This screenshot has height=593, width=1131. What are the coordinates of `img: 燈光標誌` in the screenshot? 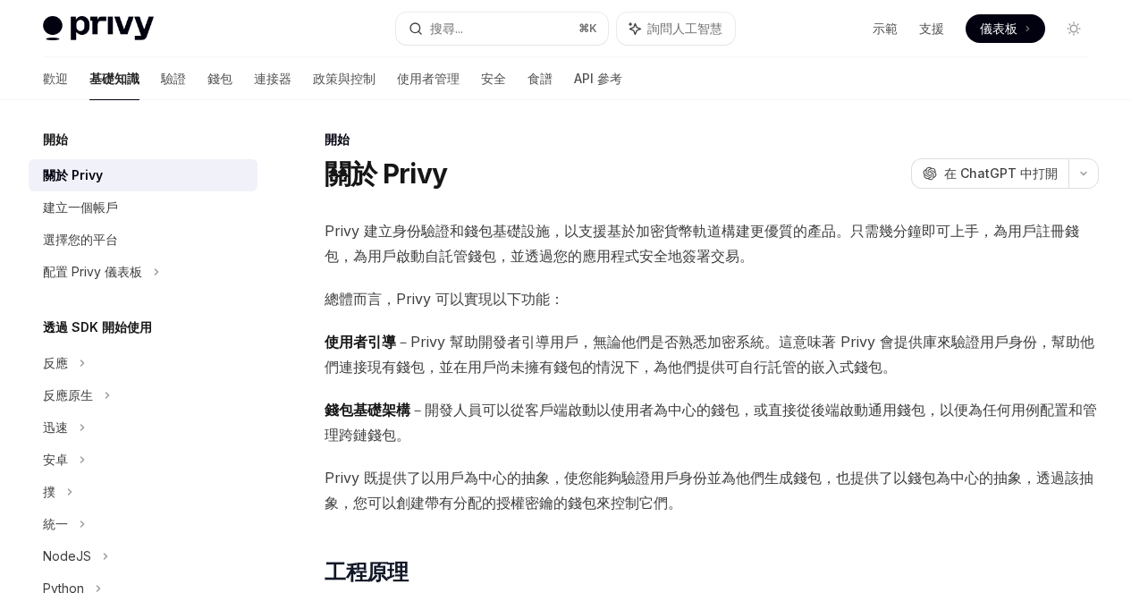 It's located at (98, 29).